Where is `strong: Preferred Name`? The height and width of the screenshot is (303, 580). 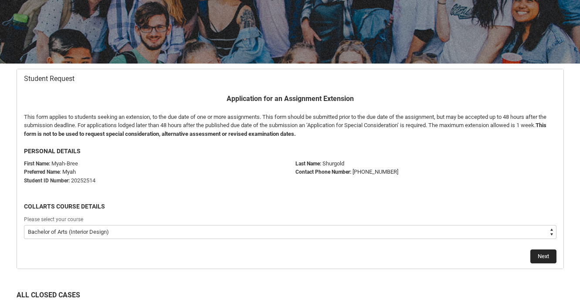 strong: Preferred Name is located at coordinates (42, 172).